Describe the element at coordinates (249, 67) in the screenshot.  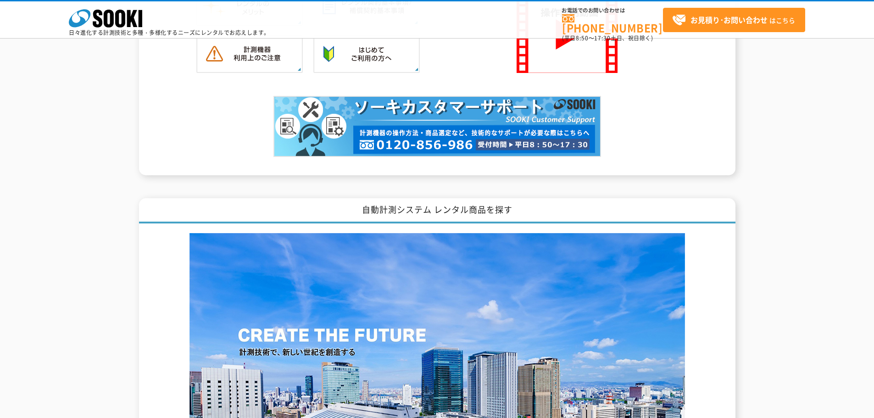
I see `a: 計測機器ご利用上のご注意` at that location.